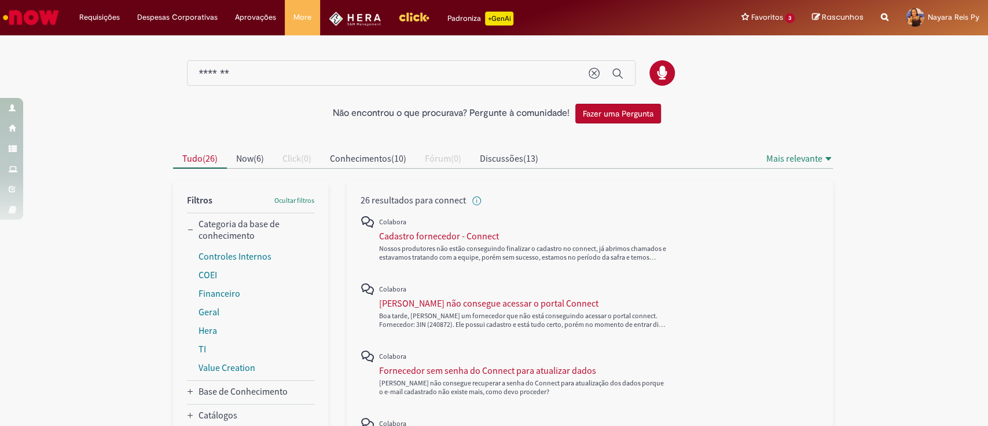 The height and width of the screenshot is (426, 988). What do you see at coordinates (499, 19) in the screenshot?
I see `p: +GenAi` at bounding box center [499, 19].